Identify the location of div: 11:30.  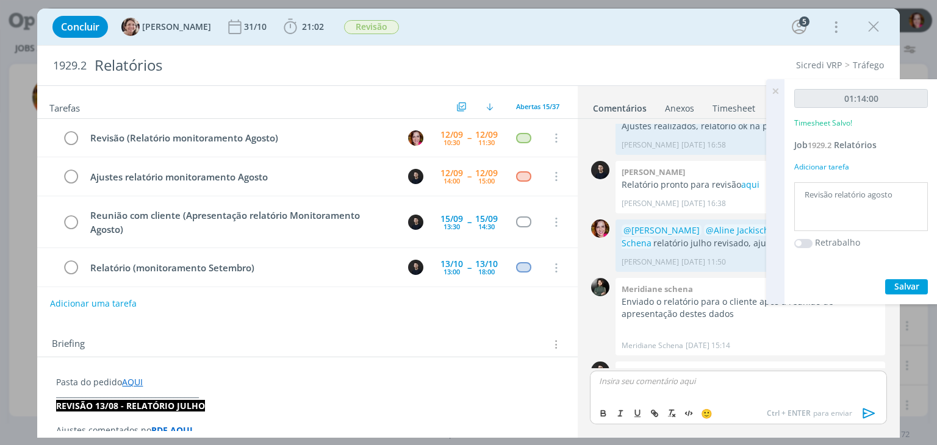
(486, 142).